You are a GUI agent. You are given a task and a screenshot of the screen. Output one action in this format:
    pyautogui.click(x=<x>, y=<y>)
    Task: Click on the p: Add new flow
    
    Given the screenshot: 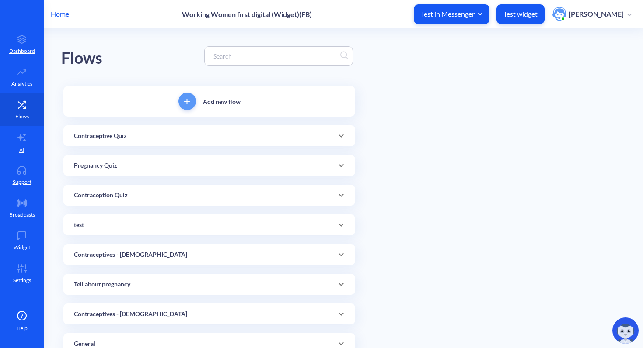 What is the action you would take?
    pyautogui.click(x=222, y=101)
    